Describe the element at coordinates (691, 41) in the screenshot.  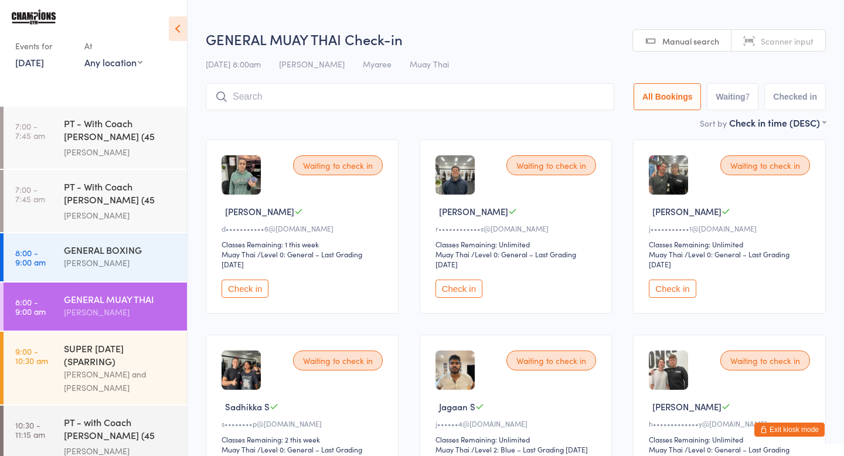
I see `span: Manual search` at that location.